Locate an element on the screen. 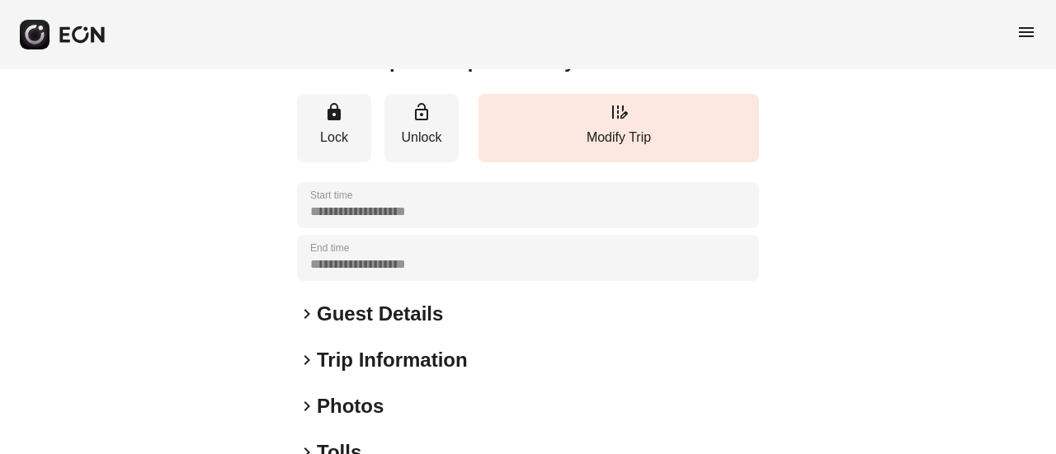  p: Unlock is located at coordinates (421, 138).